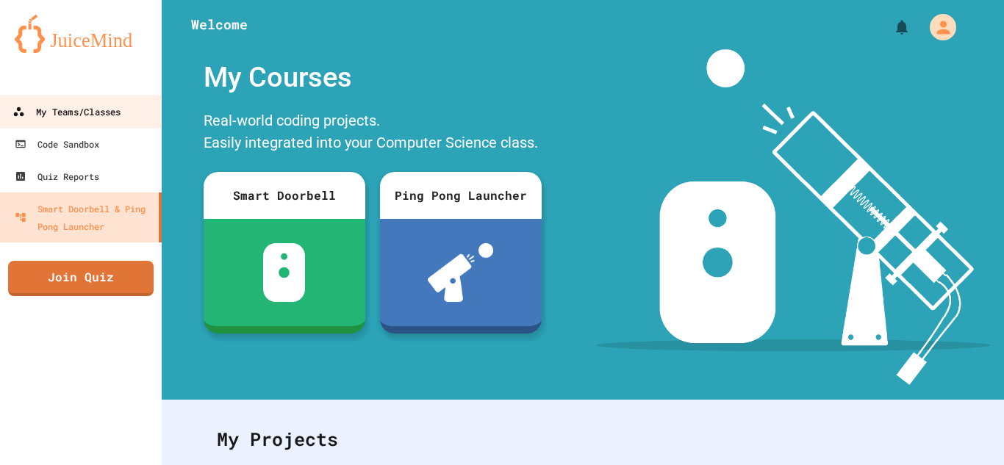 The width and height of the screenshot is (1004, 465). Describe the element at coordinates (373, 133) in the screenshot. I see `div: Real-world coding projects. Easily integrated into your Computer Science class.` at that location.